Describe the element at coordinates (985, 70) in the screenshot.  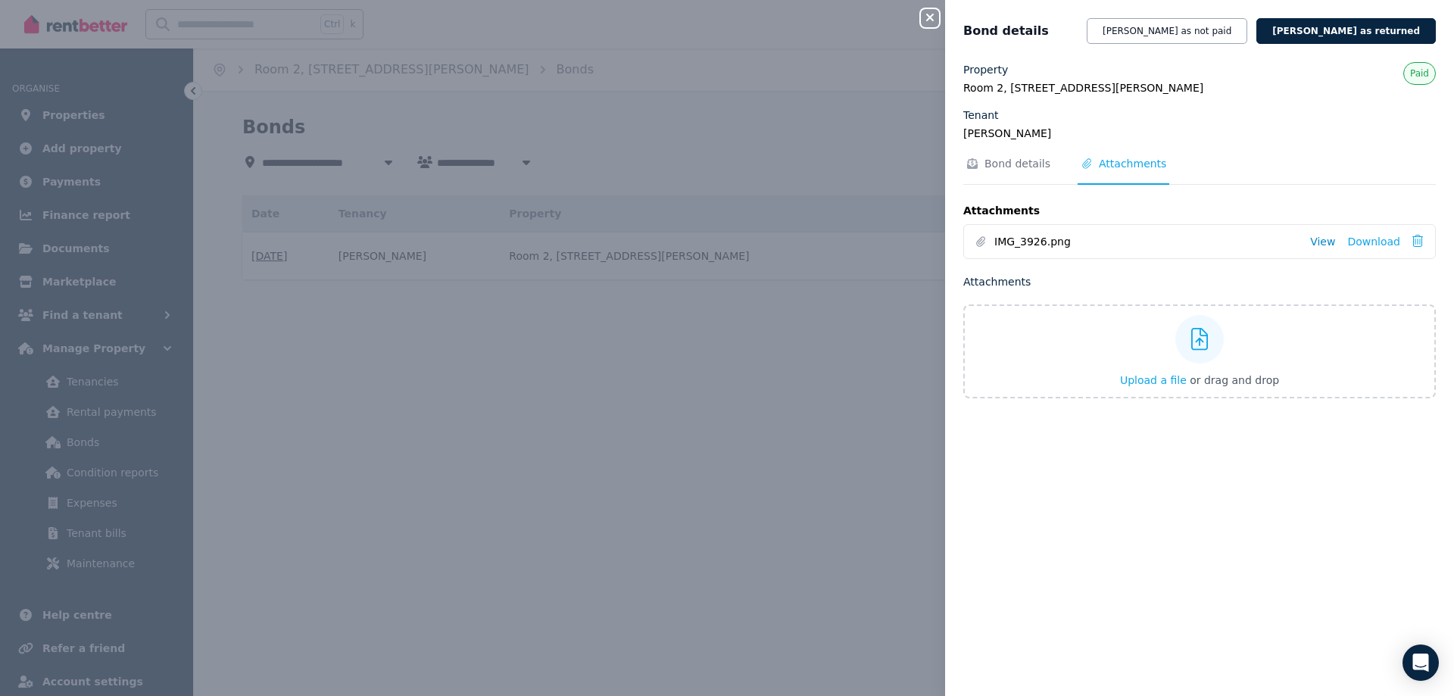
I see `label: Property` at that location.